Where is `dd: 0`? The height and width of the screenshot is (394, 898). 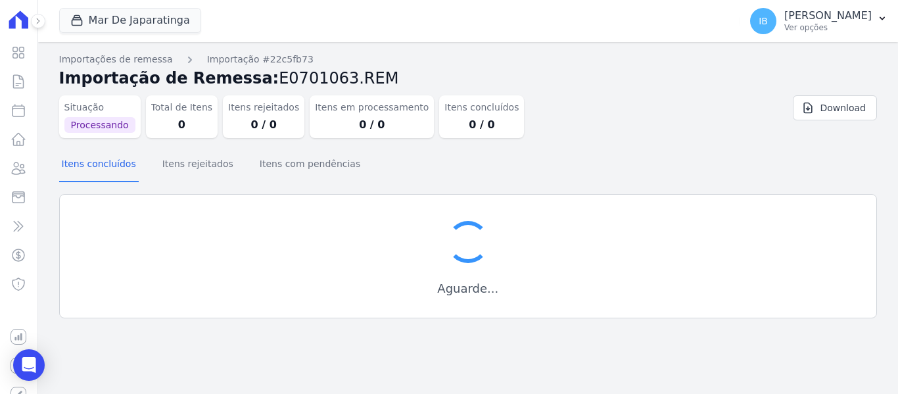
dd: 0 is located at coordinates (182, 125).